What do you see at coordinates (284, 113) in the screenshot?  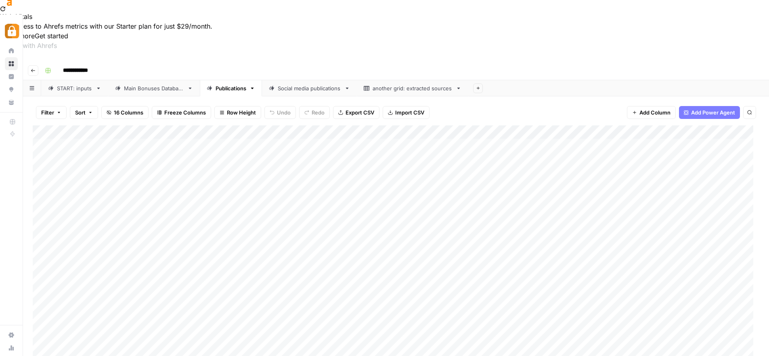 I see `span: Undo` at bounding box center [284, 113].